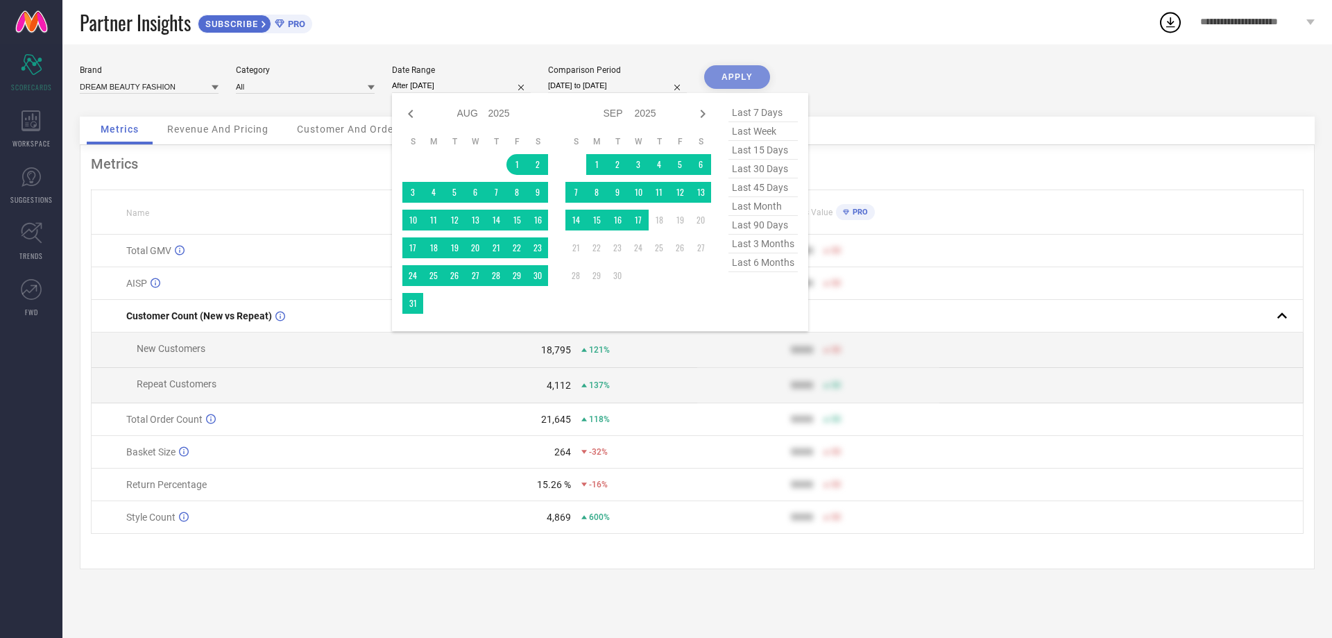 This screenshot has height=638, width=1332. I want to click on span: Repeat Customers, so click(176, 384).